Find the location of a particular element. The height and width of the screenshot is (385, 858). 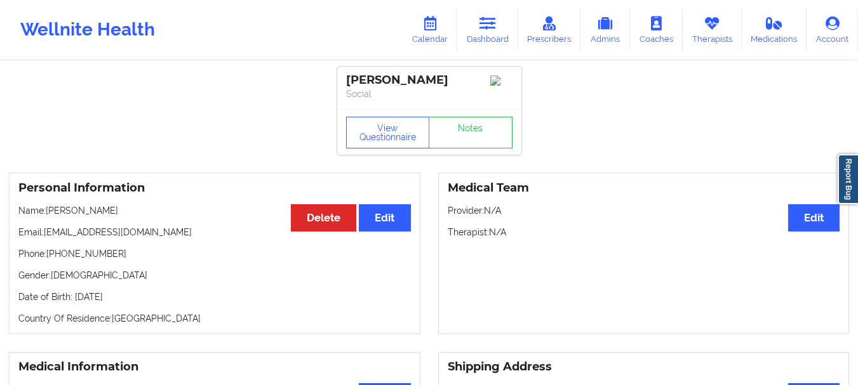

a: Admins is located at coordinates (605, 30).